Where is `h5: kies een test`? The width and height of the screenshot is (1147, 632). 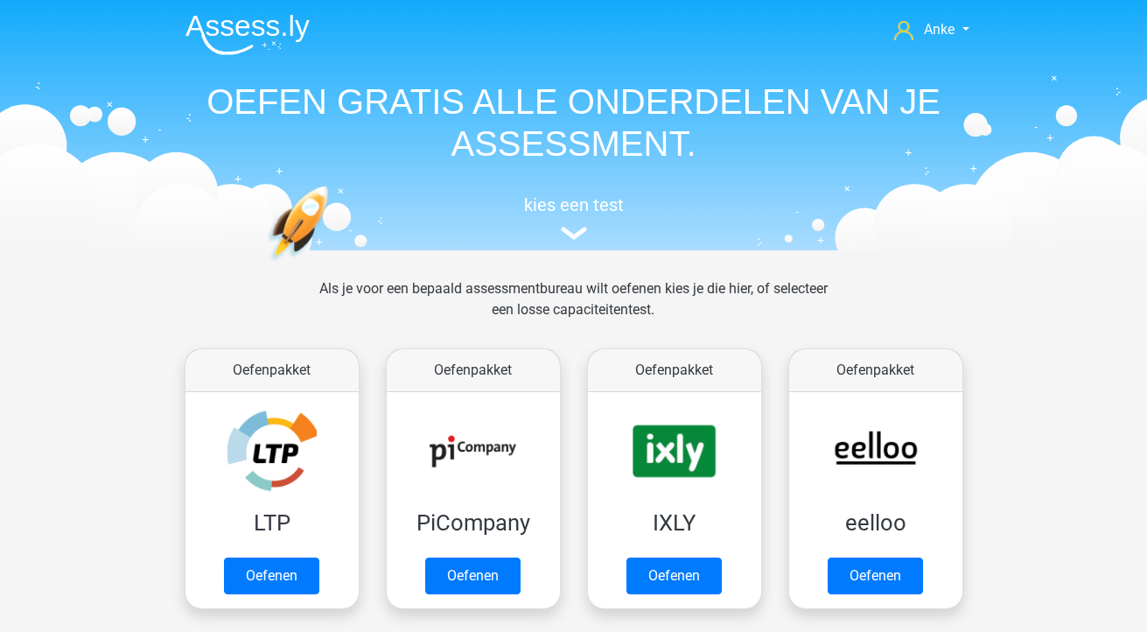 h5: kies een test is located at coordinates (574, 205).